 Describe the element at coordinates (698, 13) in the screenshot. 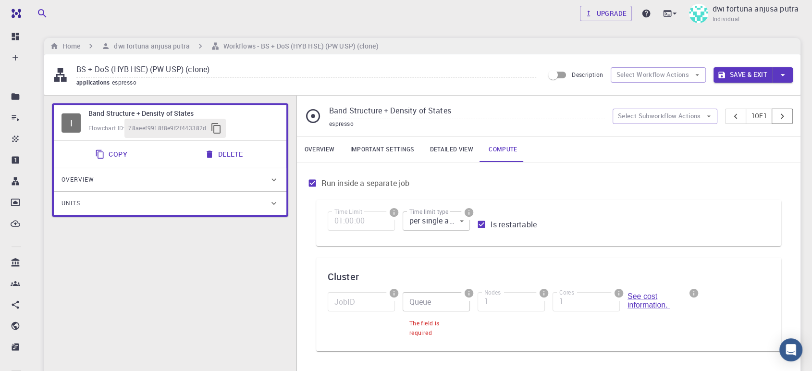

I see `img: dwi fortuna anjusa putra` at that location.